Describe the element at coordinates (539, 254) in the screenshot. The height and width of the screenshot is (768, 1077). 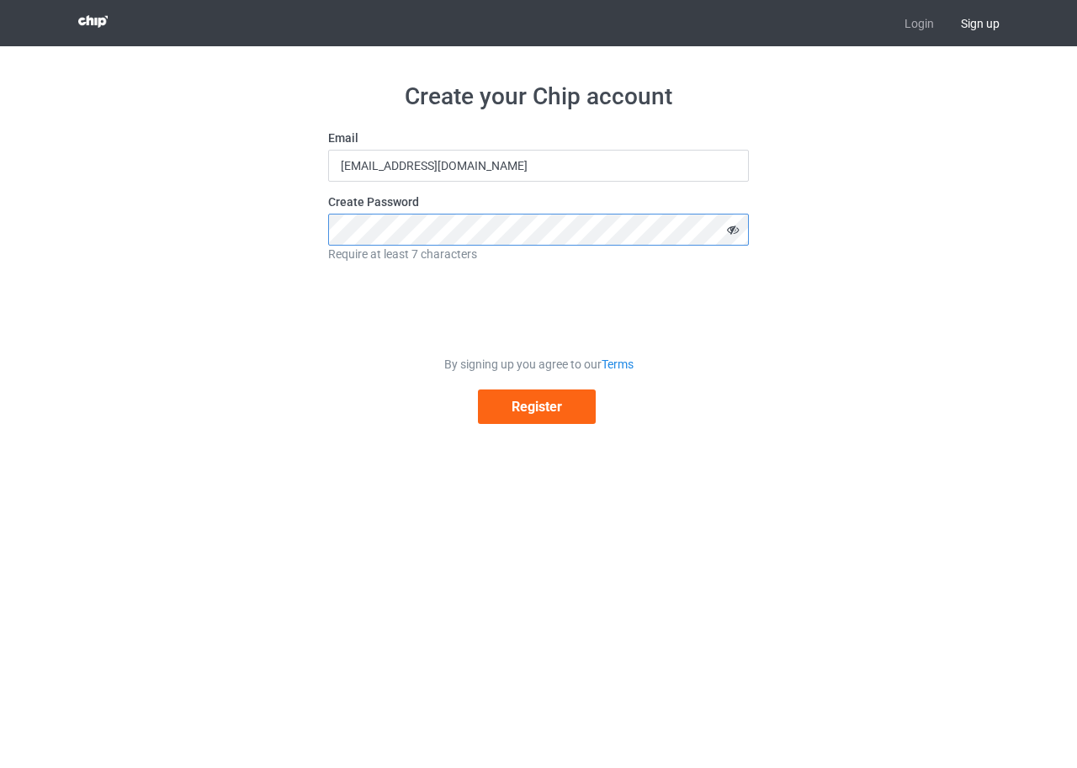
I see `div: Require at least 7 characters` at that location.